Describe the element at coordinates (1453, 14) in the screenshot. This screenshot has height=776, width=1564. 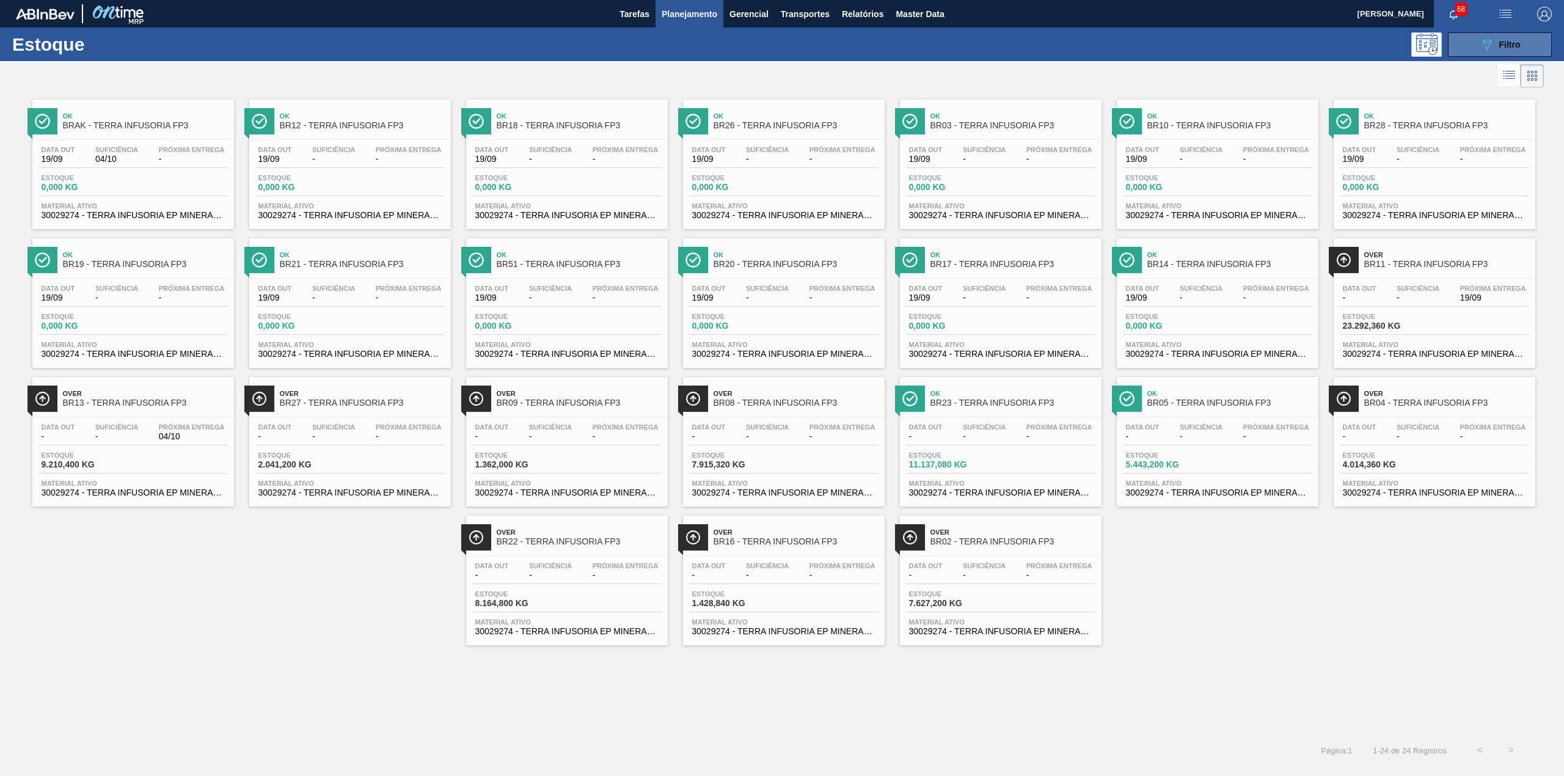
I see `button: Notificações` at that location.